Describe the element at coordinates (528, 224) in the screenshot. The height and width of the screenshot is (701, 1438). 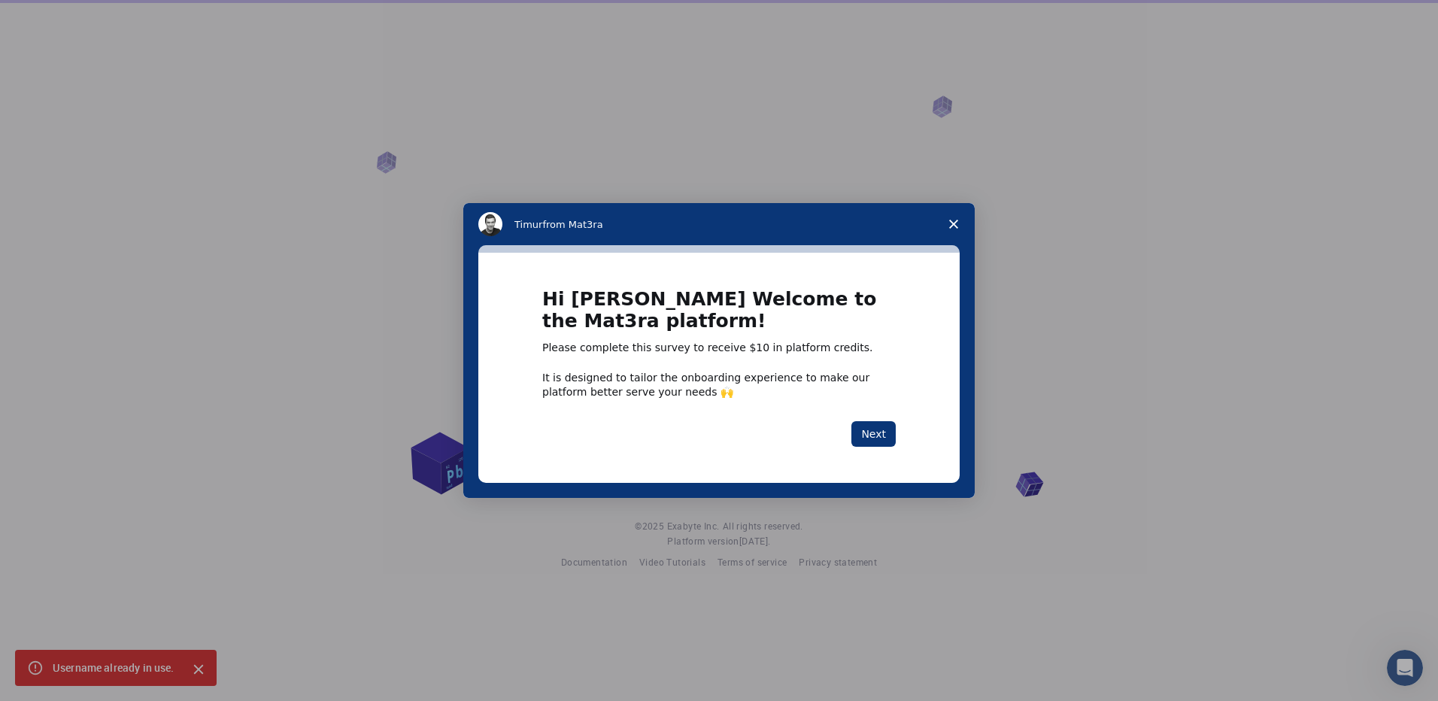
I see `span: Timur` at that location.